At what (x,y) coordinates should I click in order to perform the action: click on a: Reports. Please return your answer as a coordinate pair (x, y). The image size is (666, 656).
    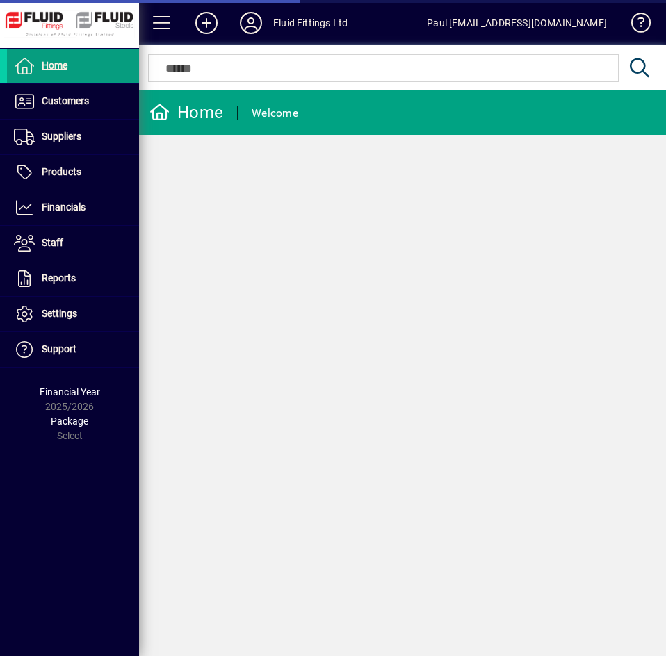
    Looking at the image, I should click on (73, 279).